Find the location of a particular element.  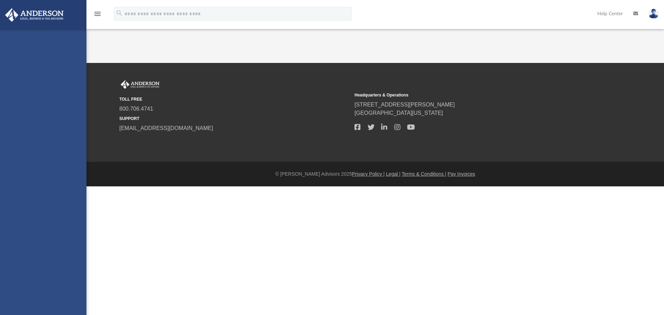

a: menu is located at coordinates (98, 16).